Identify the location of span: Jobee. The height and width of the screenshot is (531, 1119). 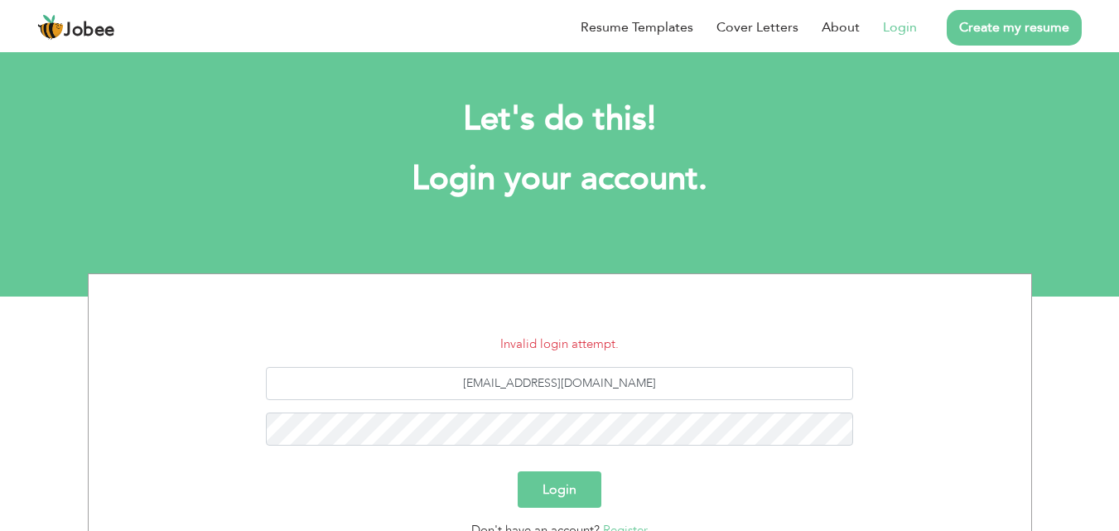
(89, 31).